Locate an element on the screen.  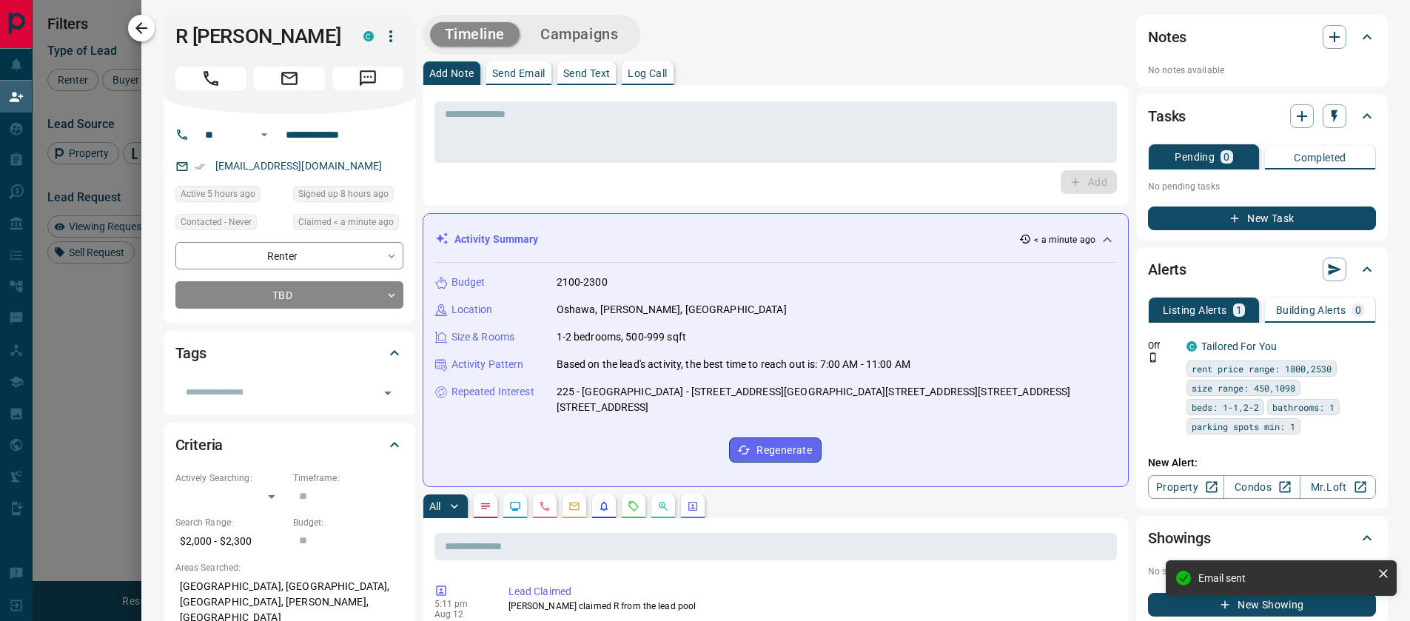
p: Areas Searched: is located at coordinates (289, 568).